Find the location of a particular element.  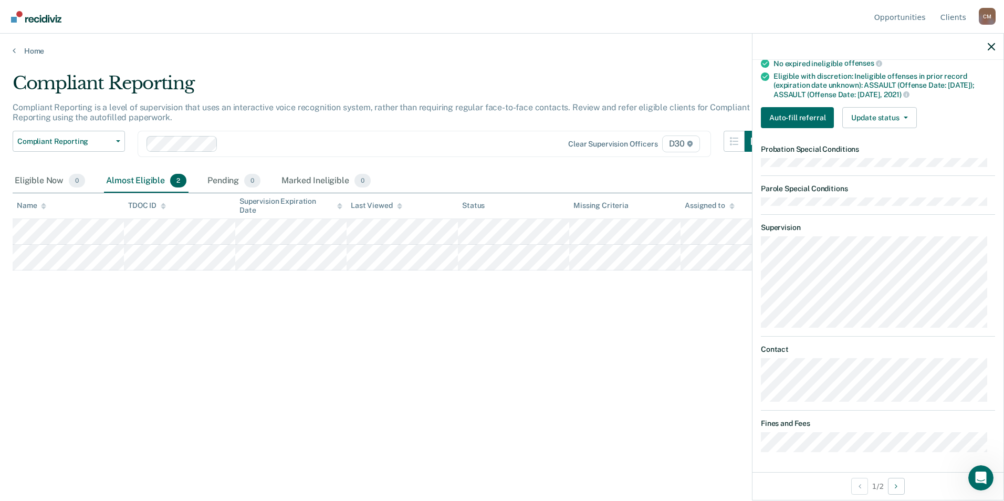

div: Status is located at coordinates (473, 205).